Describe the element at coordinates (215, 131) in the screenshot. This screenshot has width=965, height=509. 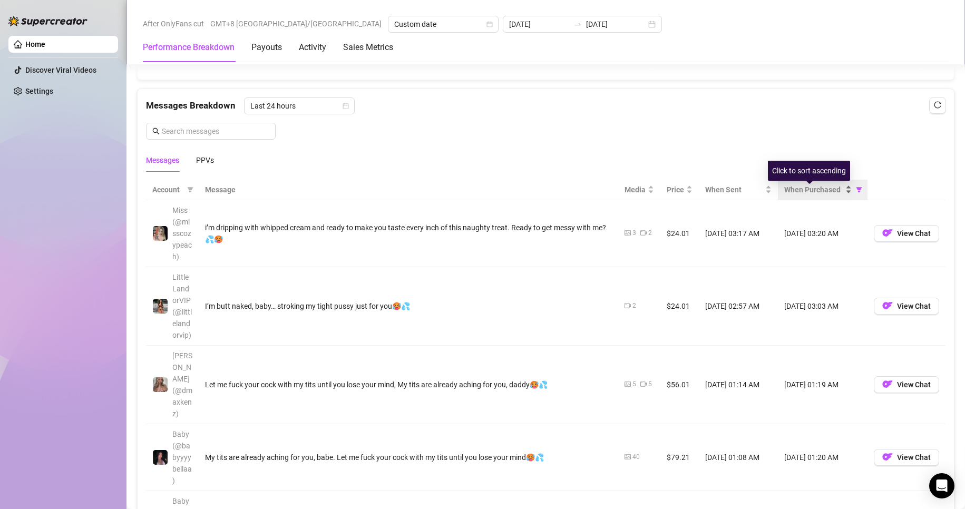
I see `input: Search messages` at that location.